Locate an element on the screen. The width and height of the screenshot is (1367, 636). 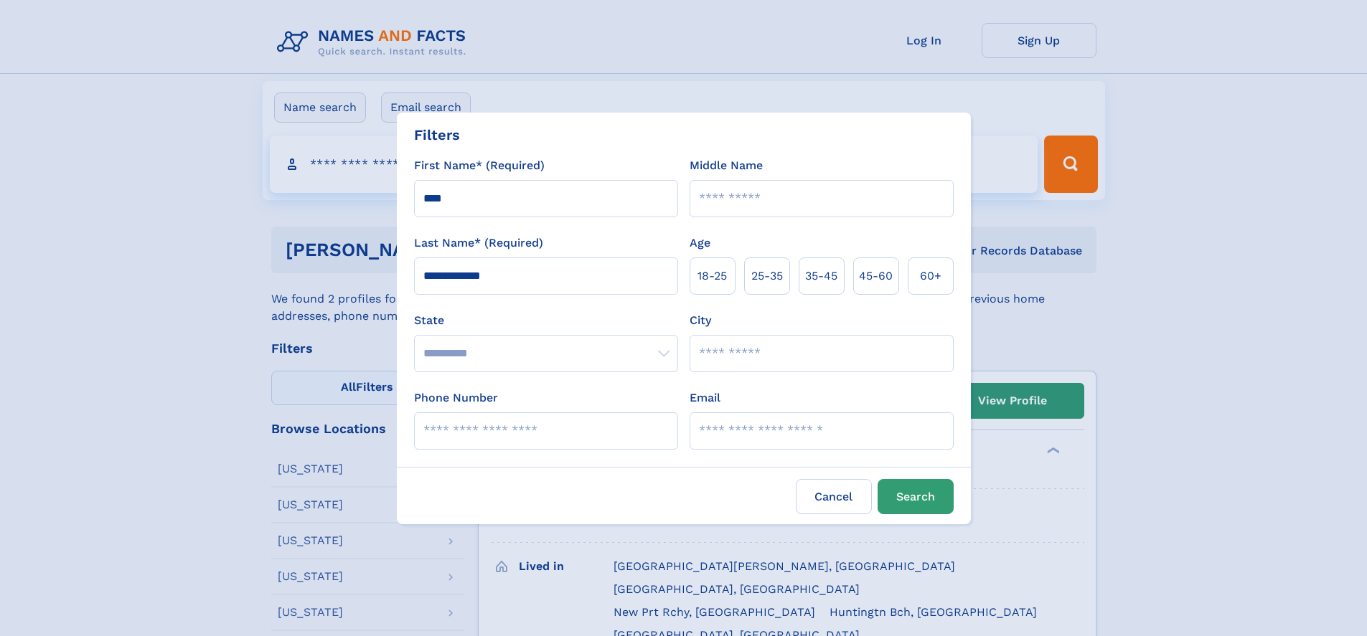
label: First Name* (Required) is located at coordinates (479, 166).